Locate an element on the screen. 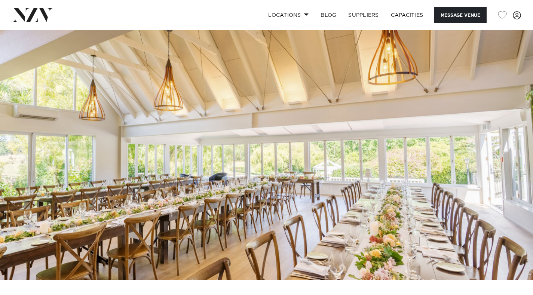 The height and width of the screenshot is (295, 533). a: BLOG is located at coordinates (328, 15).